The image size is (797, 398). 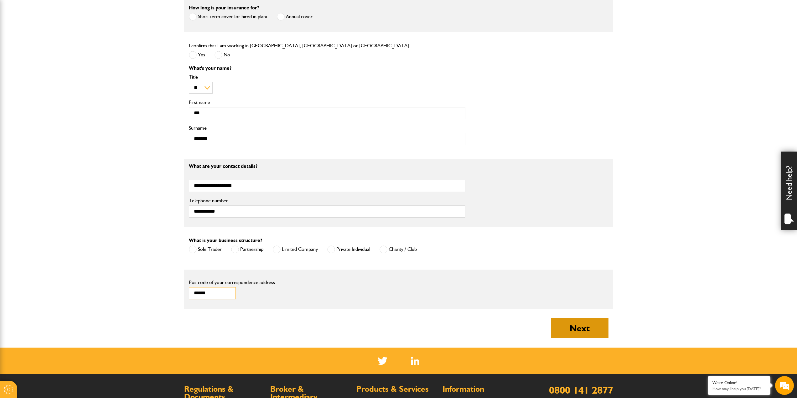 I want to click on img: d_20077148190_company_1631870298795_20077148190, so click(x=18, y=39).